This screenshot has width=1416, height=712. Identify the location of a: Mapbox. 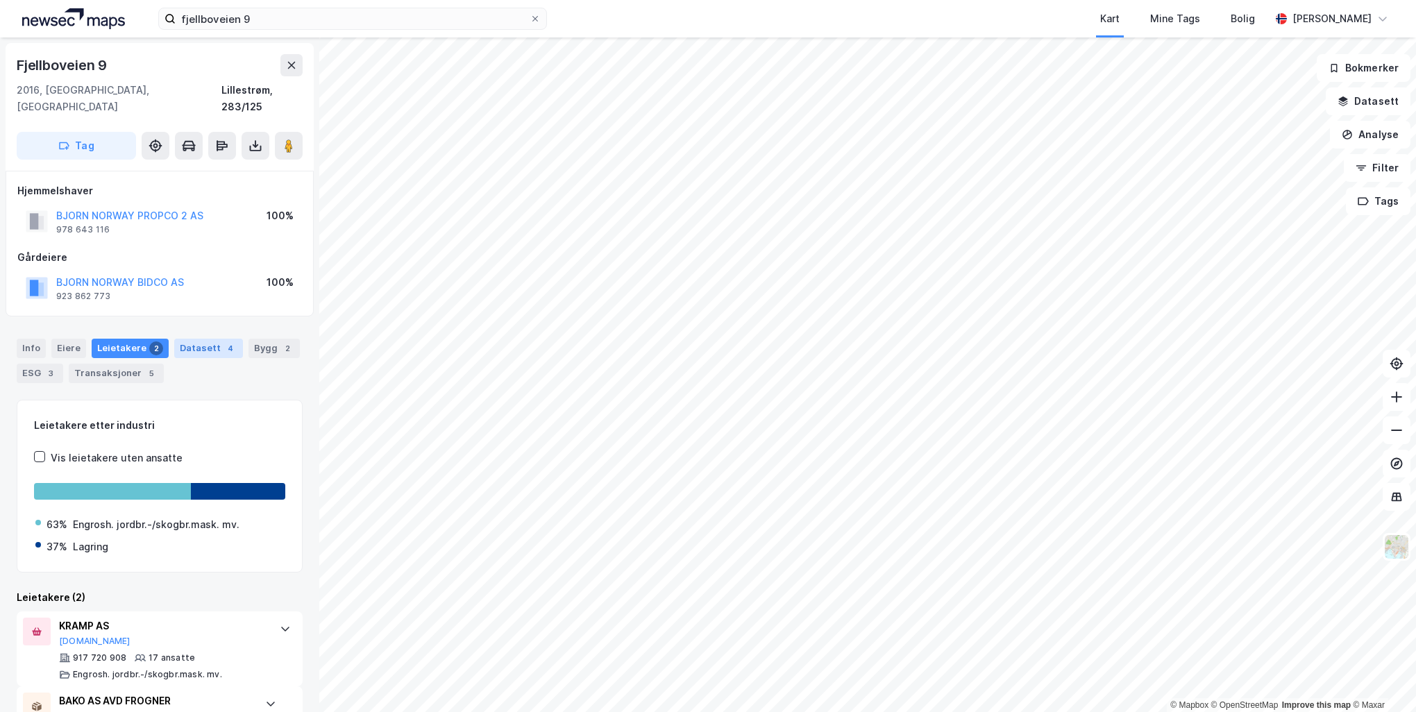
(1189, 705).